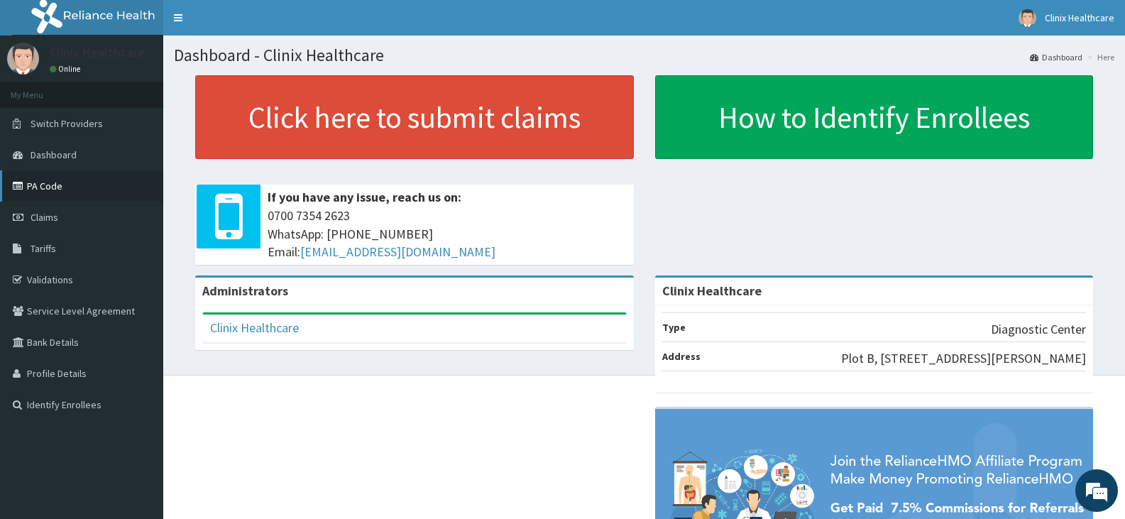  Describe the element at coordinates (364, 197) in the screenshot. I see `b: If you have any issue, reach us on:` at that location.